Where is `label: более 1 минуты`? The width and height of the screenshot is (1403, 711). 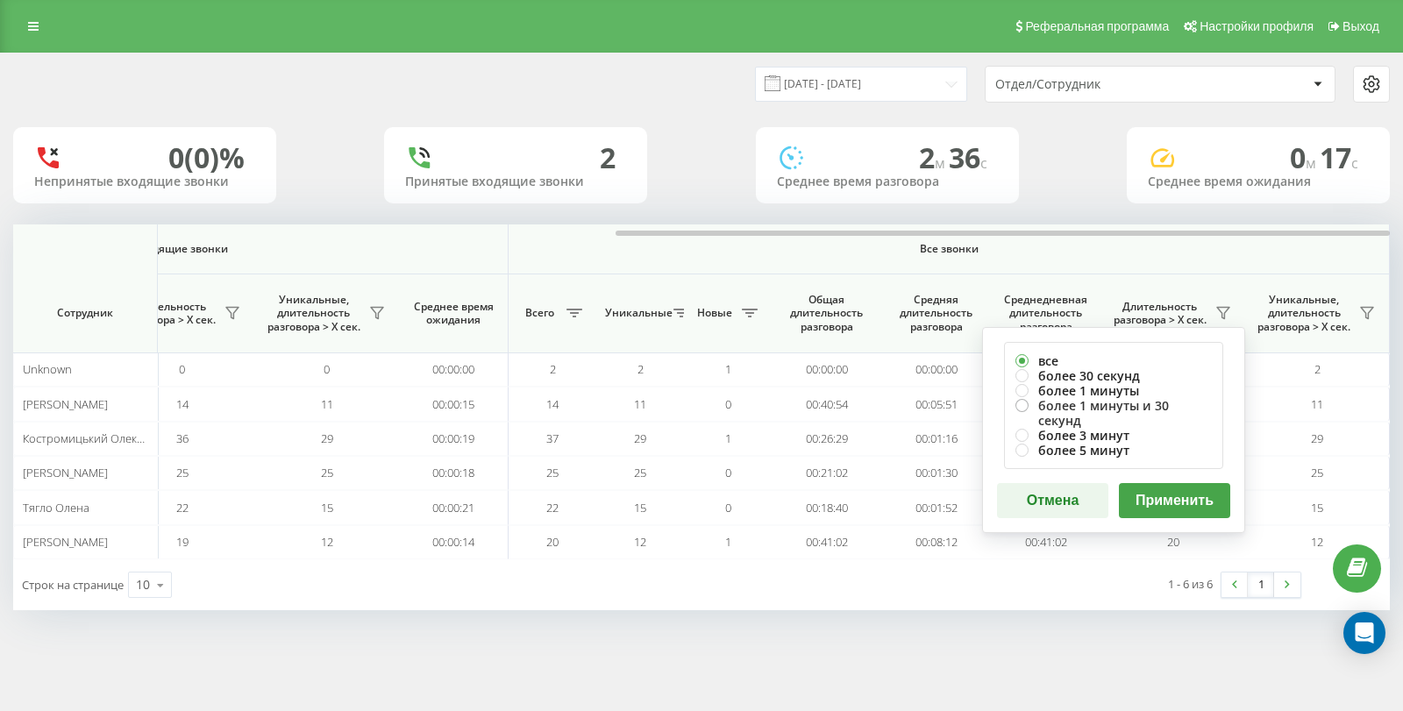
label: более 1 минуты is located at coordinates (1114, 390).